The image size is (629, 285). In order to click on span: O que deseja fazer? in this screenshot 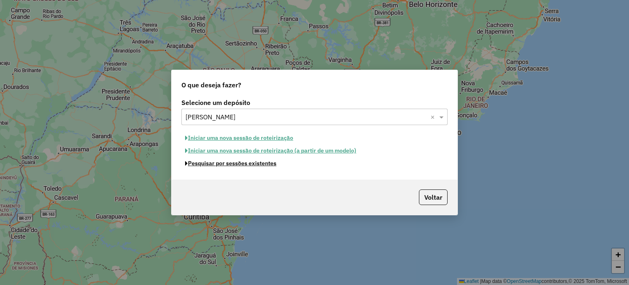, I will do `click(211, 85)`.